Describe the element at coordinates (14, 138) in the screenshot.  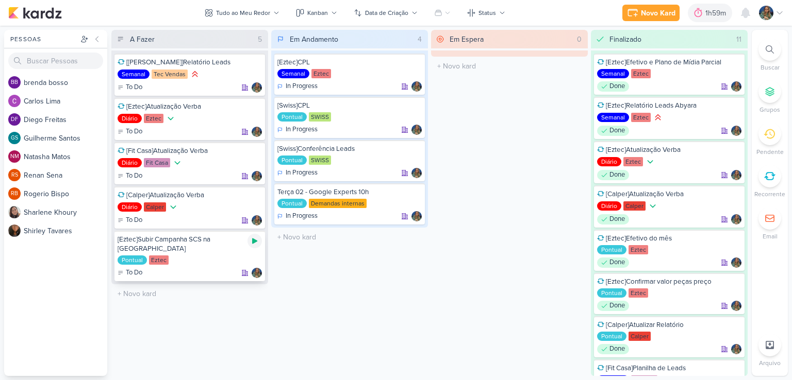
I see `p: GS` at that location.